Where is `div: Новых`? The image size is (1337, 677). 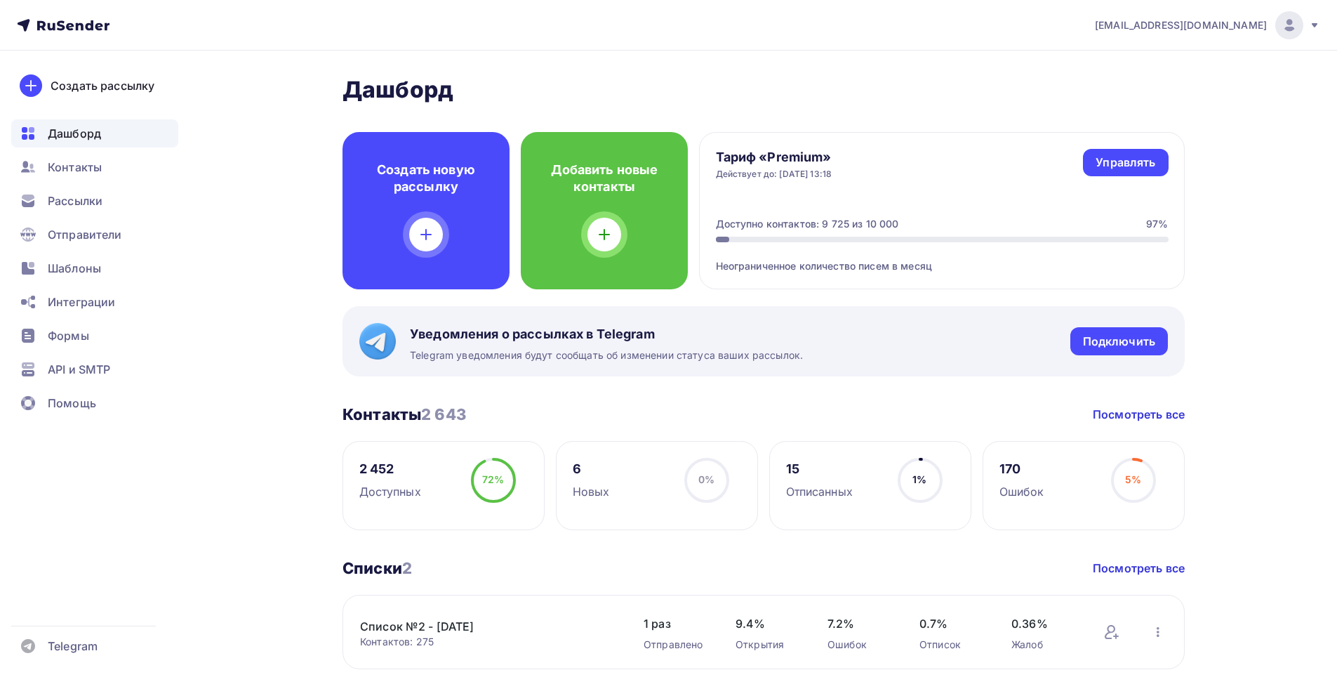 div: Новых is located at coordinates (591, 491).